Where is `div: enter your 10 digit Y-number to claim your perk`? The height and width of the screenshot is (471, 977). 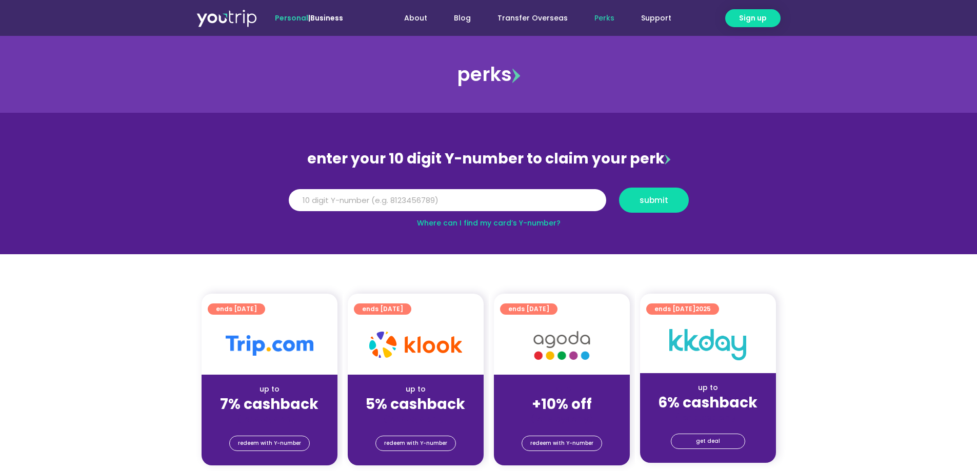
div: enter your 10 digit Y-number to claim your perk is located at coordinates (489, 159).